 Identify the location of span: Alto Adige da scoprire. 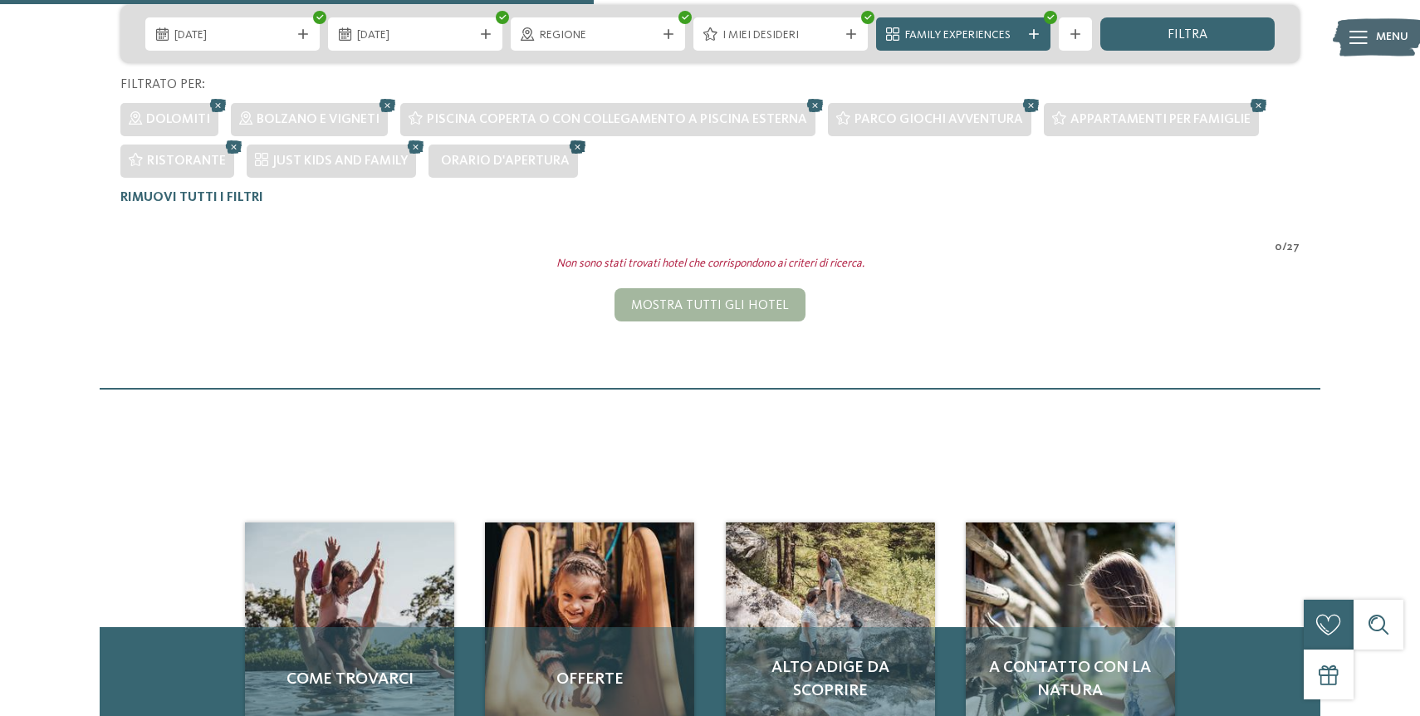
(830, 679).